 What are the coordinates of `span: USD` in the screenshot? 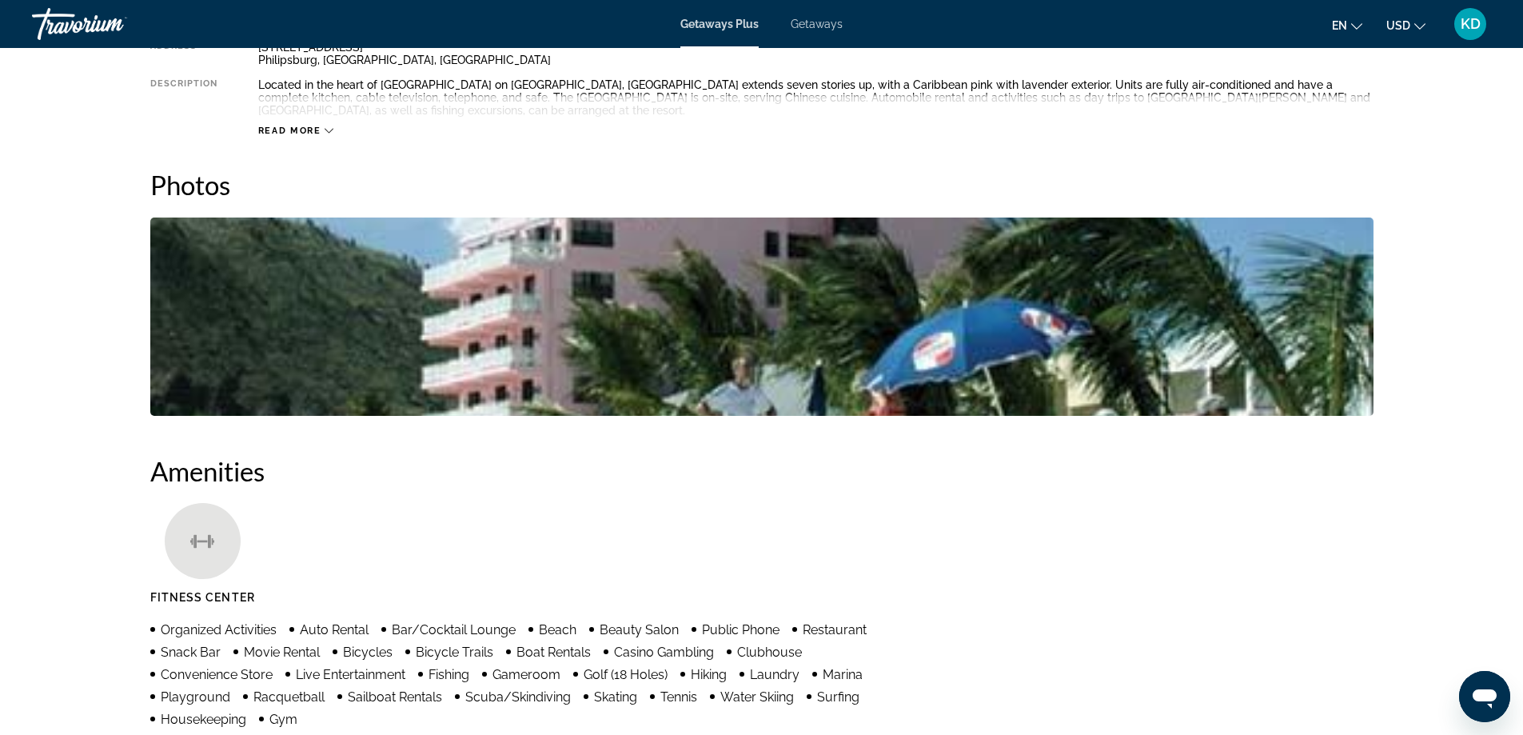 It's located at (1398, 26).